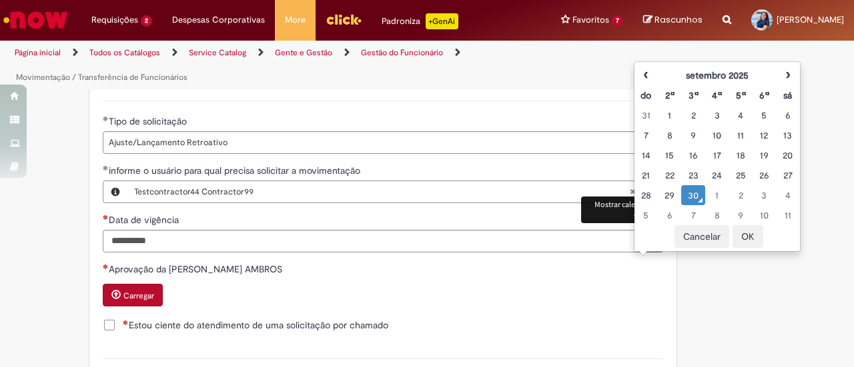 The image size is (854, 367). What do you see at coordinates (716, 115) in the screenshot?
I see `div: 03 September 2025 Wednesday` at bounding box center [716, 115].